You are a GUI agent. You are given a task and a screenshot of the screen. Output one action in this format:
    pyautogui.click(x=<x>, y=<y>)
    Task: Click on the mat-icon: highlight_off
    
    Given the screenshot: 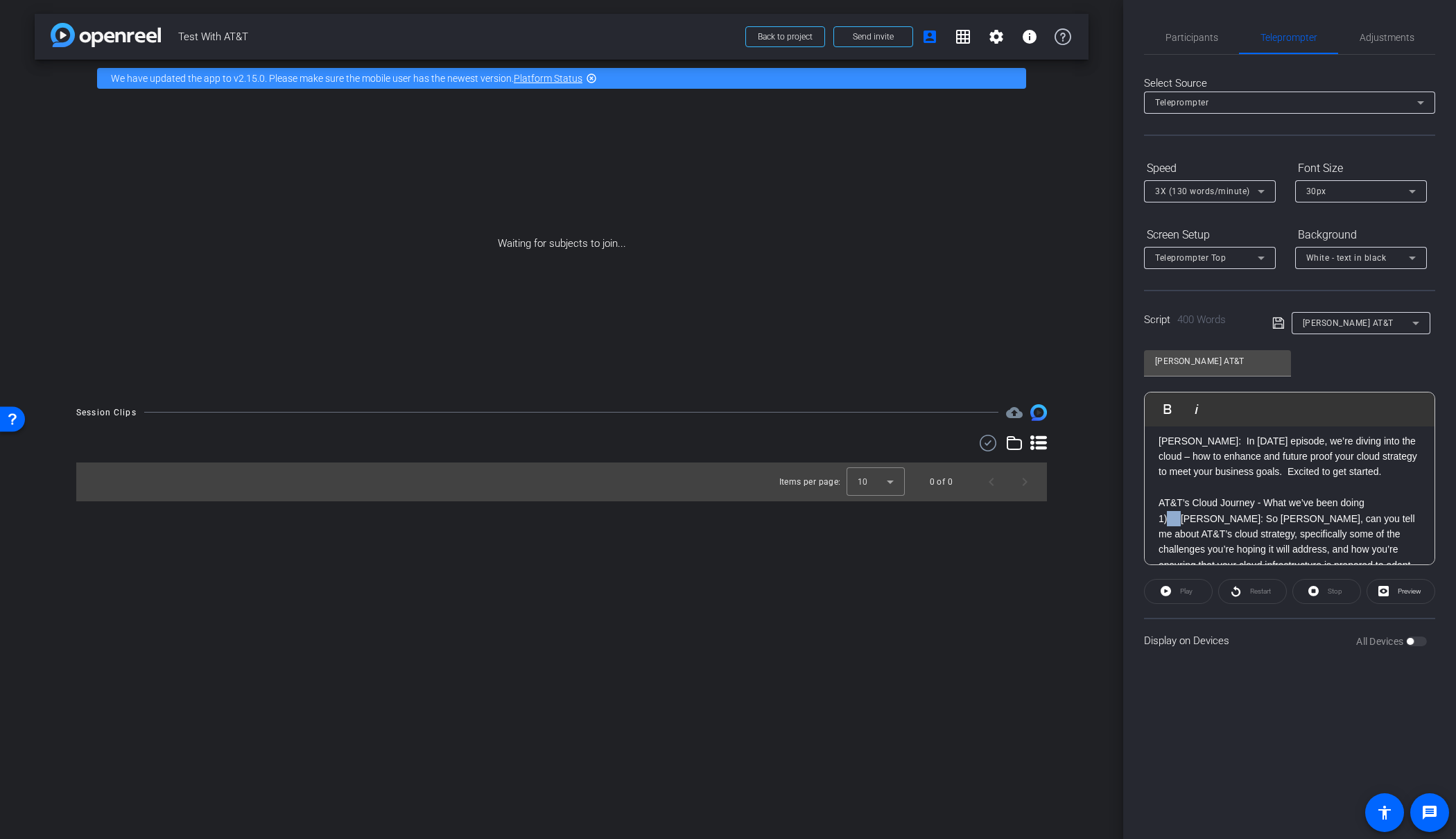 What is the action you would take?
    pyautogui.click(x=592, y=78)
    